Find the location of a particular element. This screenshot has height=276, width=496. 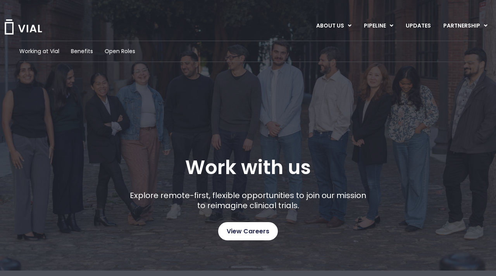

span: View Careers is located at coordinates (248, 231).